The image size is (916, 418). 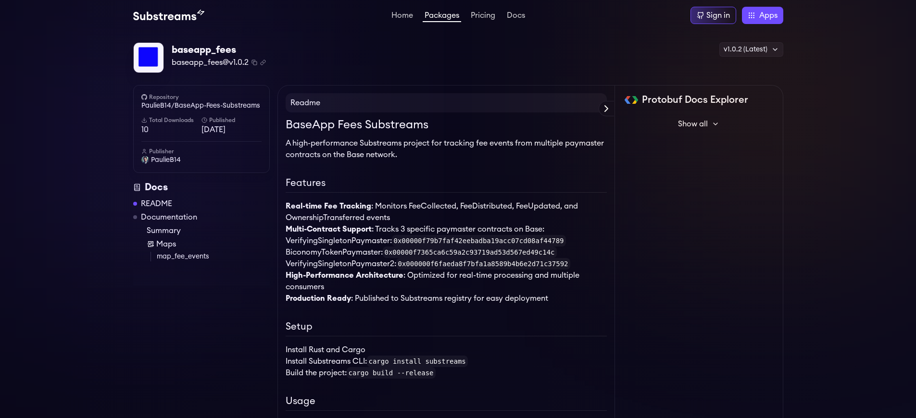 What do you see at coordinates (446, 125) in the screenshot?
I see `h1: BaseApp Fees Substreams` at bounding box center [446, 125].